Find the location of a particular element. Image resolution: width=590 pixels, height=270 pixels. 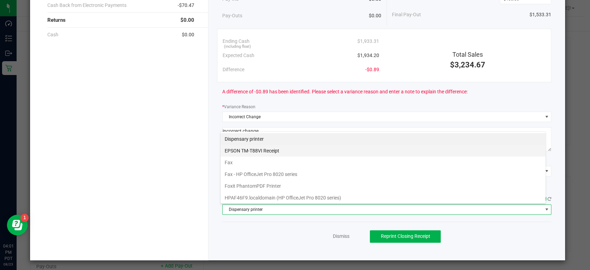

li: EPSON TM-T88VI Receipt is located at coordinates (383, 151).